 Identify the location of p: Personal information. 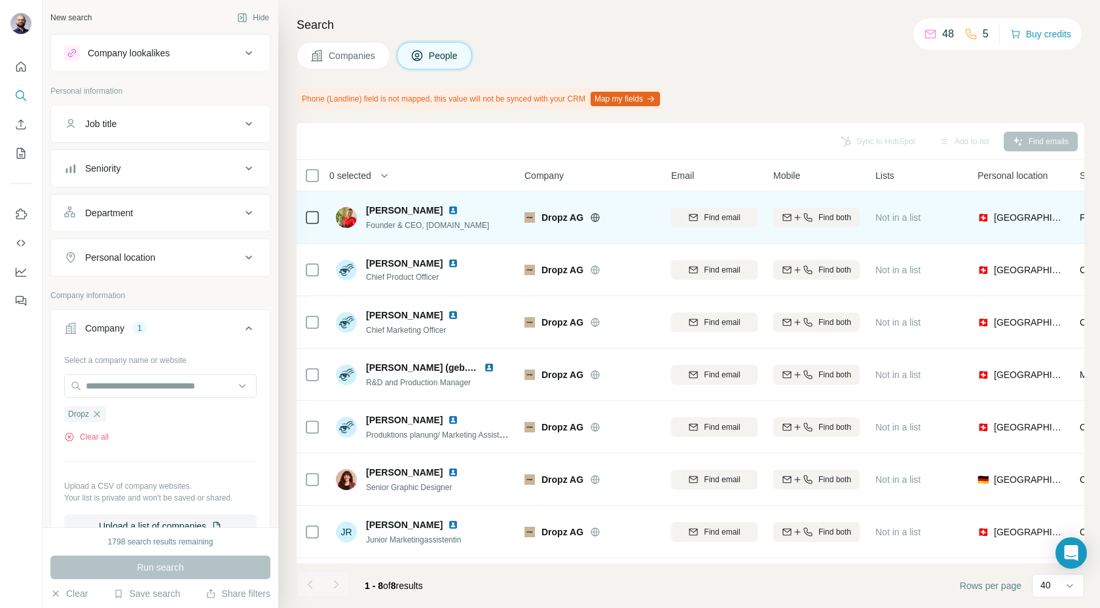
(160, 91).